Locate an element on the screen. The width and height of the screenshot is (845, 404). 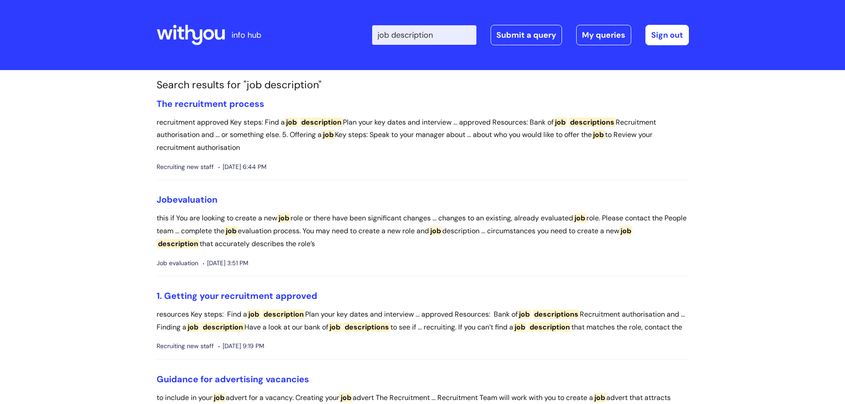
span: Job is located at coordinates (165, 200).